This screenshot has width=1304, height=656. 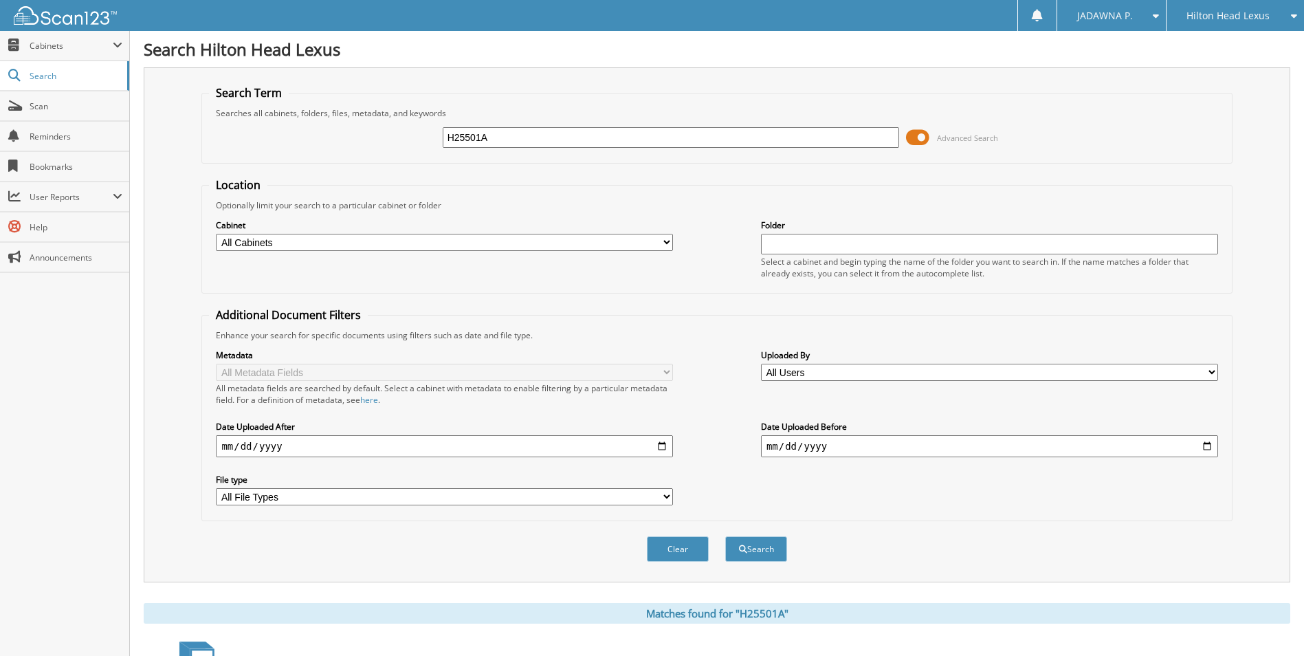 What do you see at coordinates (1228, 16) in the screenshot?
I see `span: Hilton Head Lexus` at bounding box center [1228, 16].